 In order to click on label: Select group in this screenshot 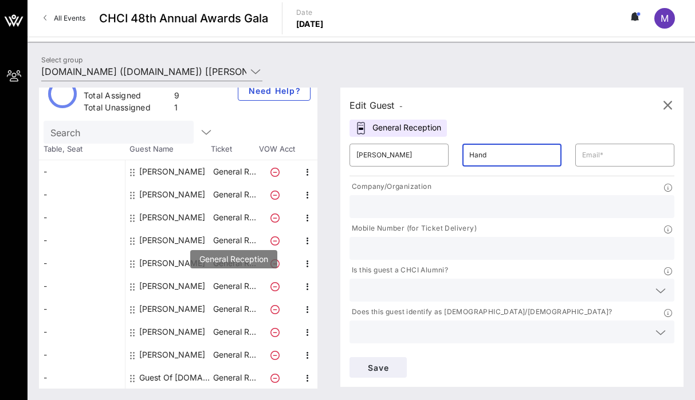, I will do `click(62, 60)`.